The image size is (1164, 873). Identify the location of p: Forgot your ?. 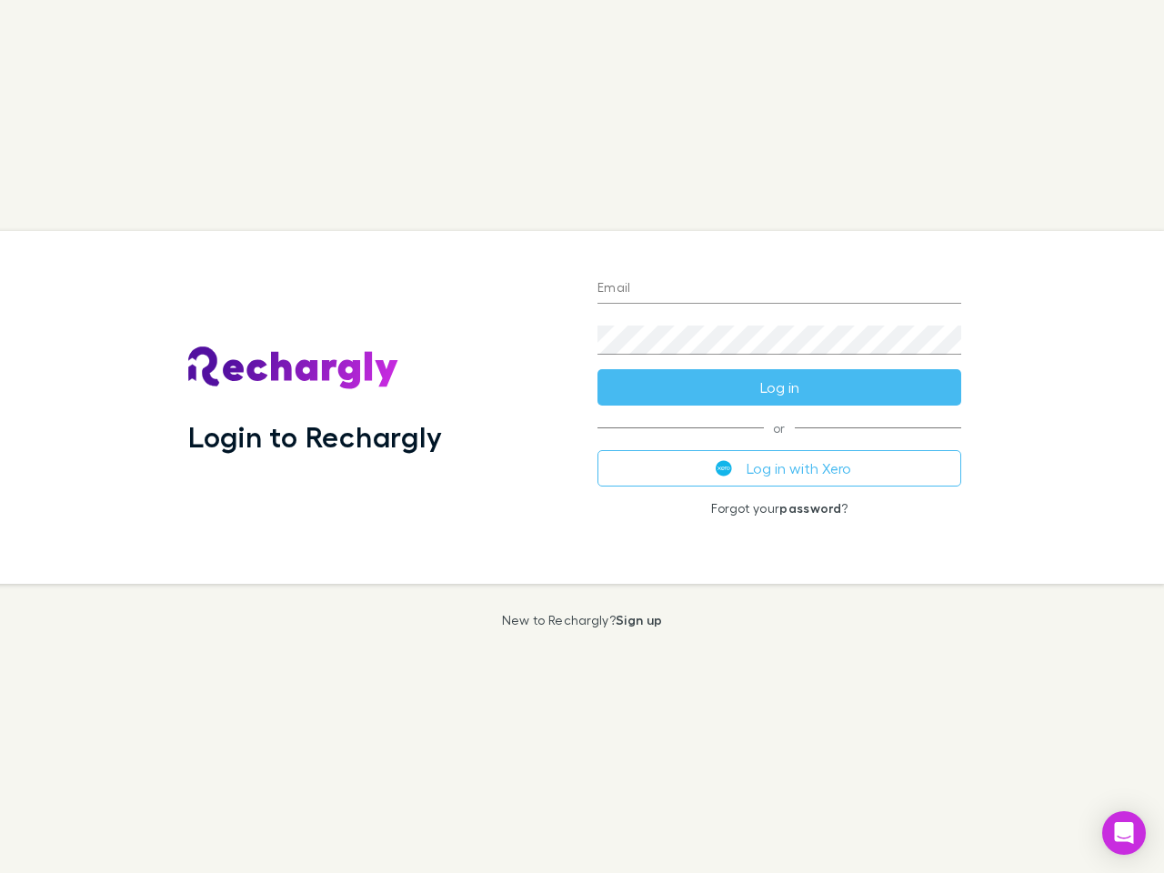
(779, 508).